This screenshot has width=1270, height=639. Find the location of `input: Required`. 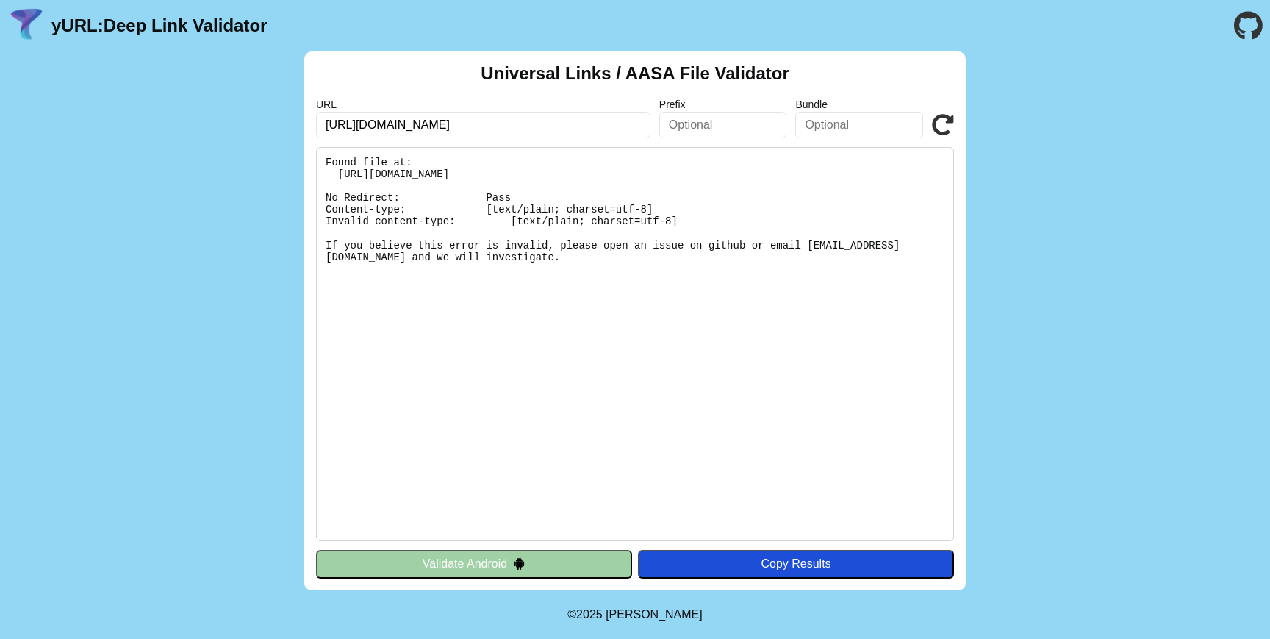

input: Required is located at coordinates (483, 125).